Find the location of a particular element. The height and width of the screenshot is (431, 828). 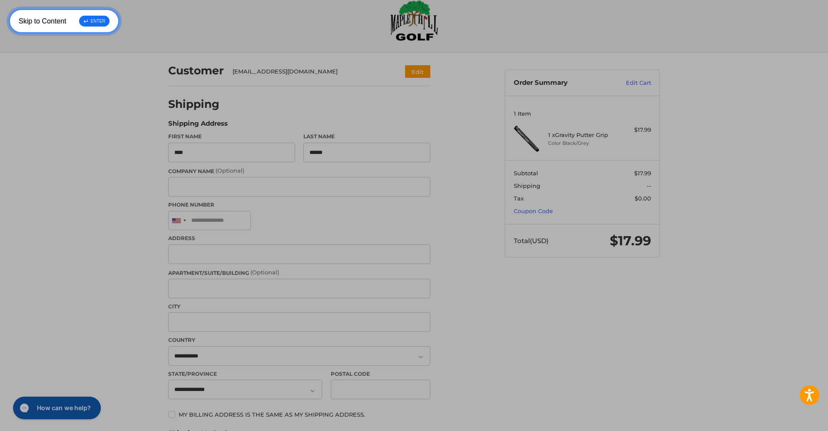

h4: 1 x Gravity Putter Grip is located at coordinates (581, 135).